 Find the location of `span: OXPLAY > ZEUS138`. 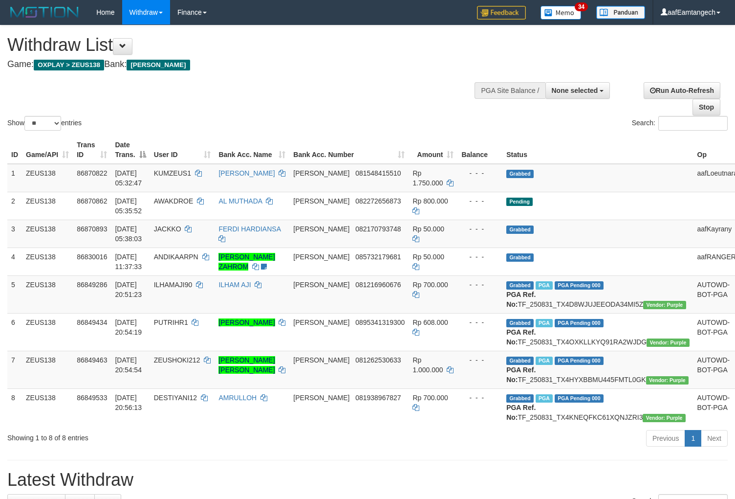

span: OXPLAY > ZEUS138 is located at coordinates (69, 65).